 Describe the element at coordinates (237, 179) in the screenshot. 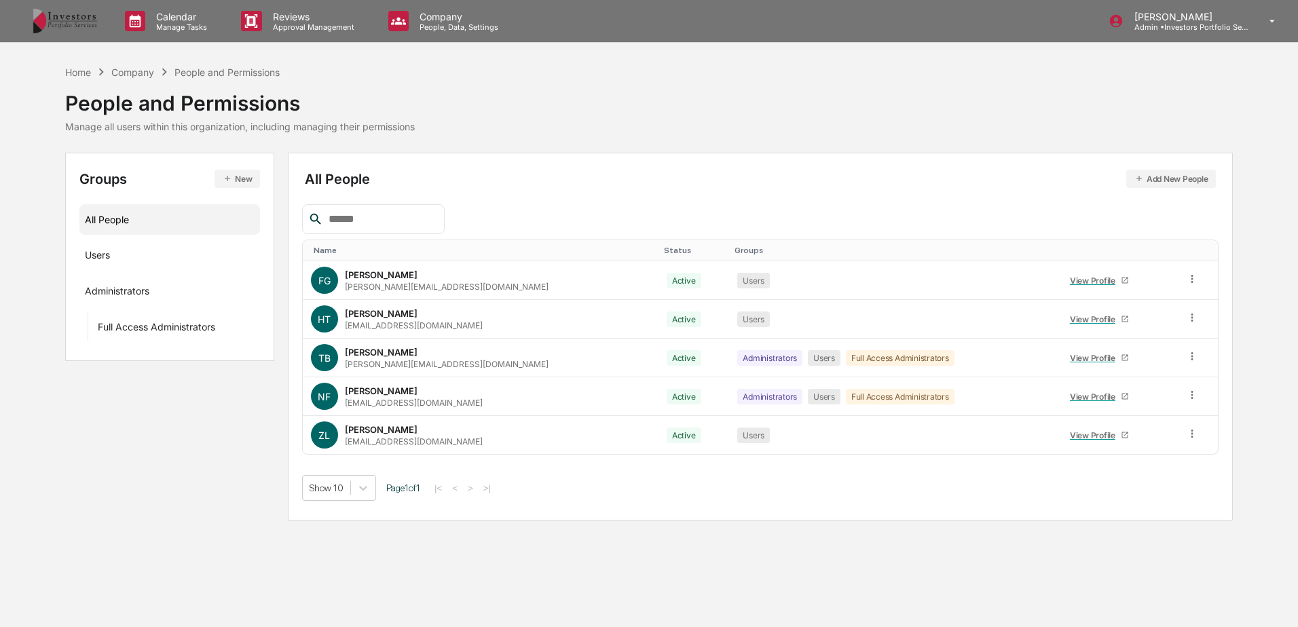

I see `button: New` at that location.